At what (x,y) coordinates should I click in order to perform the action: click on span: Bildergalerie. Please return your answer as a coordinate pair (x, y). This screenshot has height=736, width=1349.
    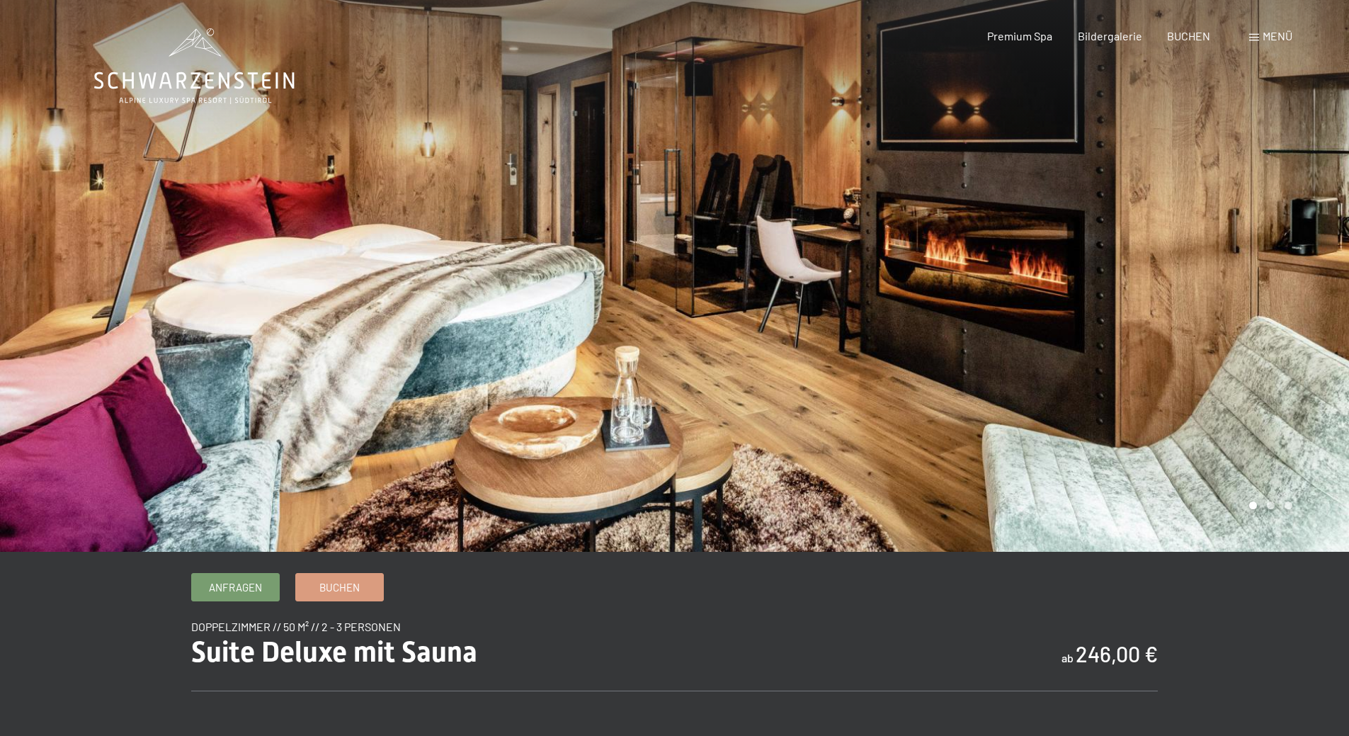
    Looking at the image, I should click on (1110, 35).